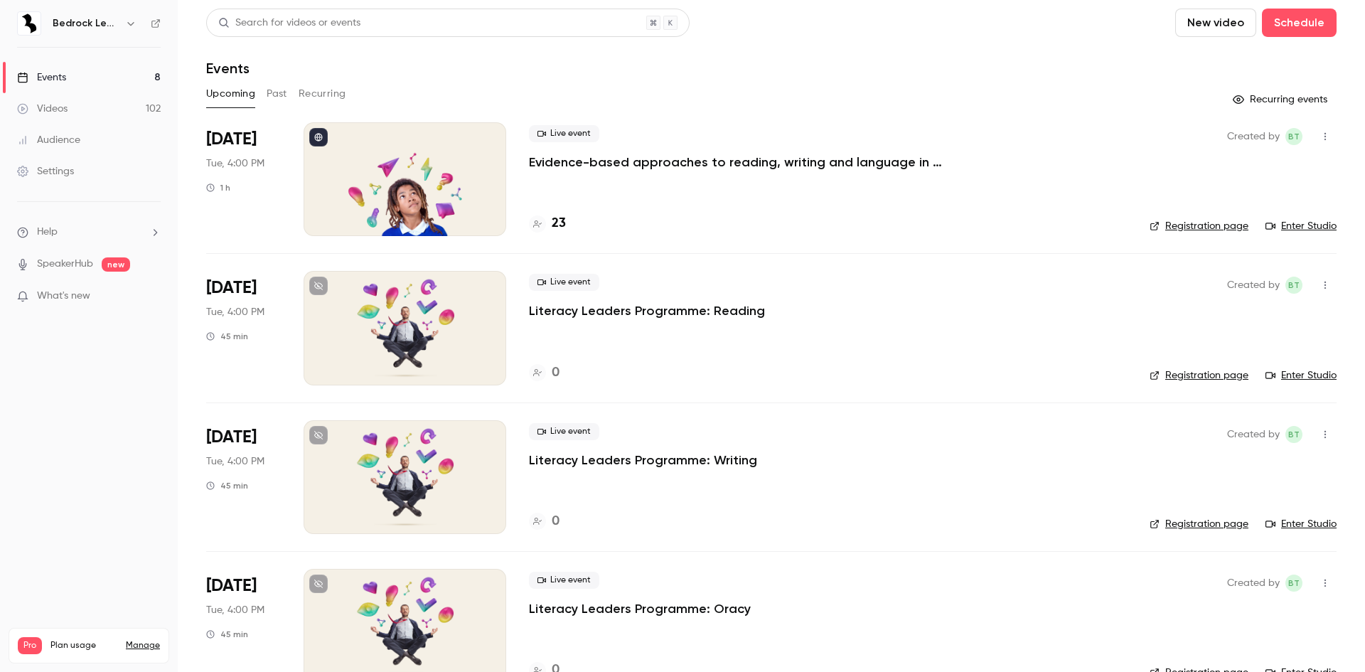 The image size is (1365, 672). What do you see at coordinates (243, 179) in the screenshot?
I see `div: Oct 7 Tue, 4:00 PM (Europe/London)` at bounding box center [243, 179].